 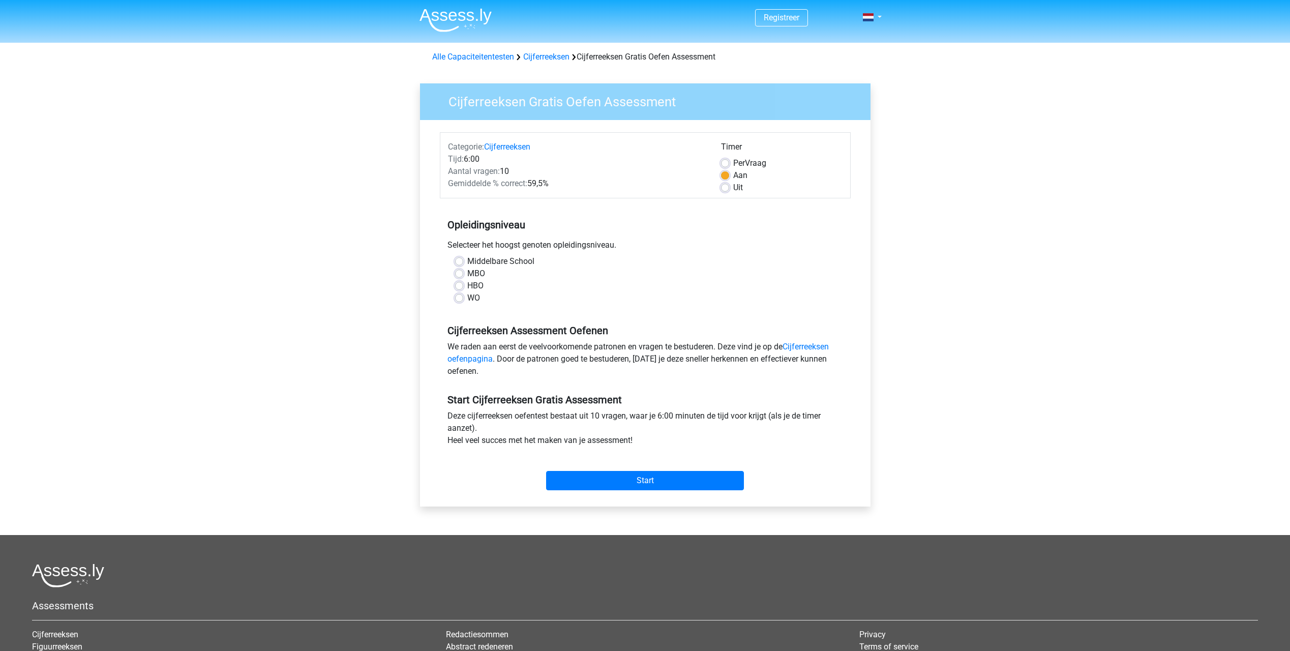 I want to click on span: Gemiddelde % correct:, so click(x=488, y=183).